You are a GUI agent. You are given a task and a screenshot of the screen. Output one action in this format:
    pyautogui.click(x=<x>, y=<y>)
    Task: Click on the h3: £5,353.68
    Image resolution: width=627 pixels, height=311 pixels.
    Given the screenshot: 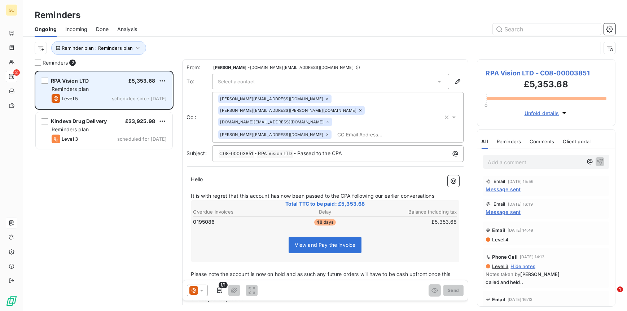 What is the action you would take?
    pyautogui.click(x=546, y=85)
    